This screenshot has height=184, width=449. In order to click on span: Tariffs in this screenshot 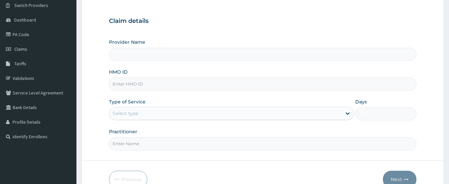, I will do `click(20, 64)`.